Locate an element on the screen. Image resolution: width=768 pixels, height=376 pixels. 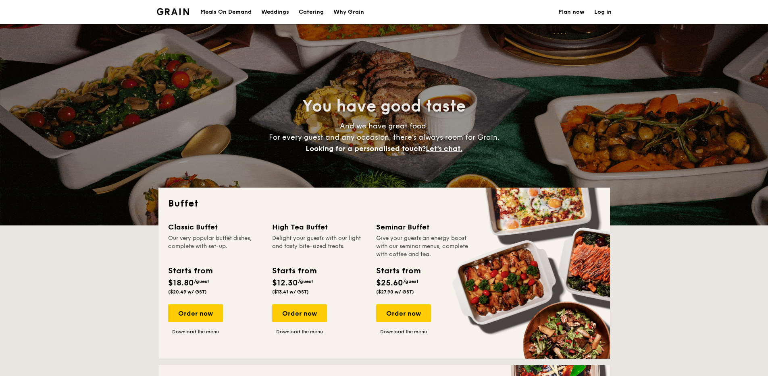
span: $25.60 is located at coordinates (389, 283).